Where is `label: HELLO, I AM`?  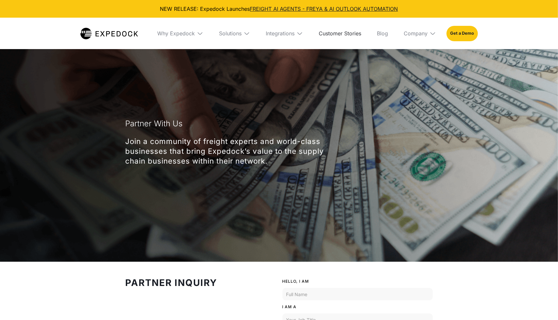 label: HELLO, I AM is located at coordinates (358, 281).